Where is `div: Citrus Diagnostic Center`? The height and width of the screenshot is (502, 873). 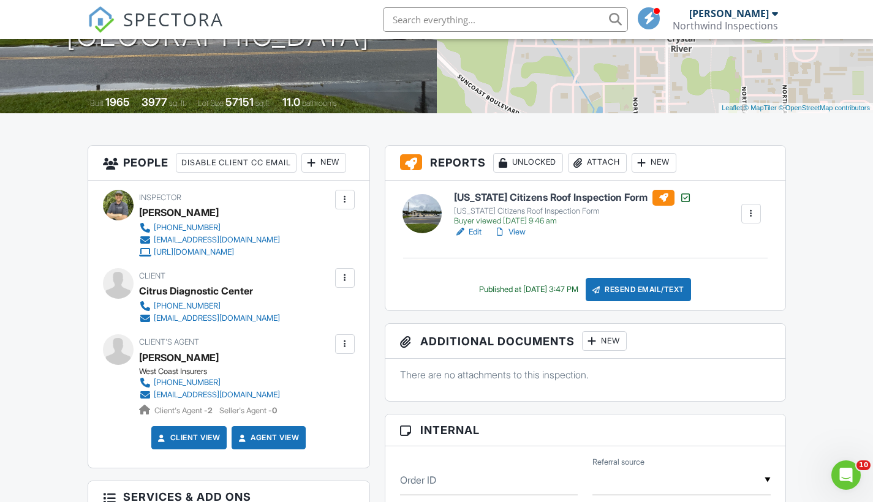 div: Citrus Diagnostic Center is located at coordinates (196, 291).